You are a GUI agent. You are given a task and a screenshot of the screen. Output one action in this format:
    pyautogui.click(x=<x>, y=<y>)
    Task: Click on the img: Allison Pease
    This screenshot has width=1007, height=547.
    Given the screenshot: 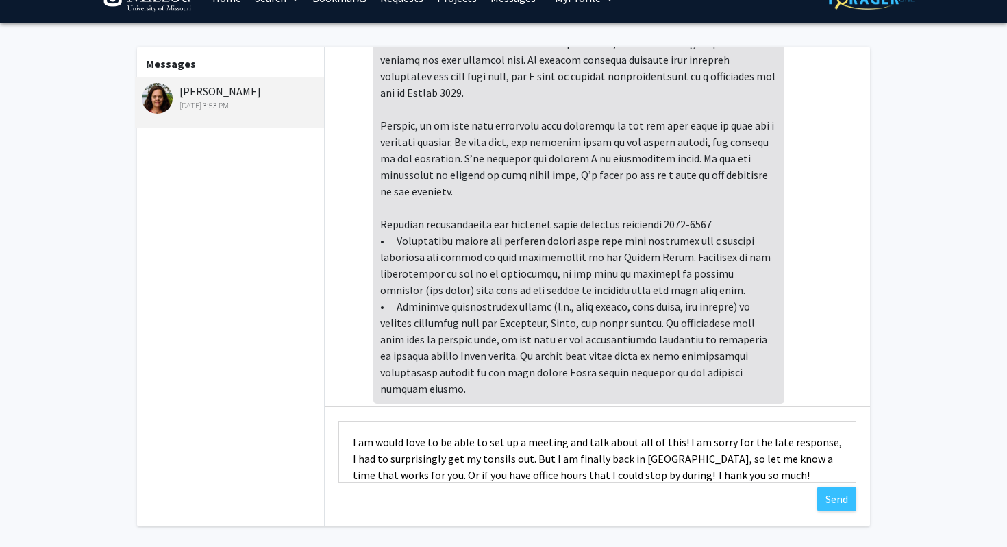 What is the action you would take?
    pyautogui.click(x=157, y=98)
    